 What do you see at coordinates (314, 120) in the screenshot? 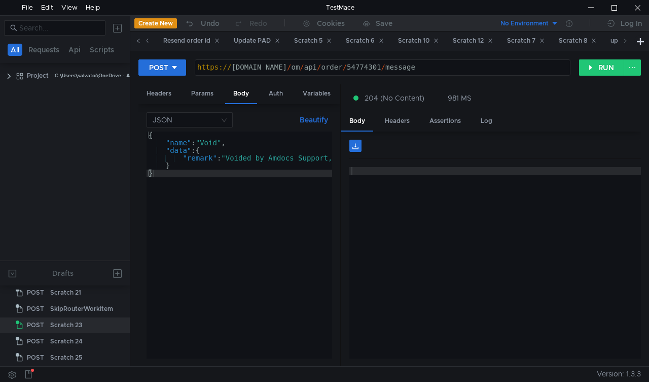
I see `button: Beautify` at bounding box center [314, 120].